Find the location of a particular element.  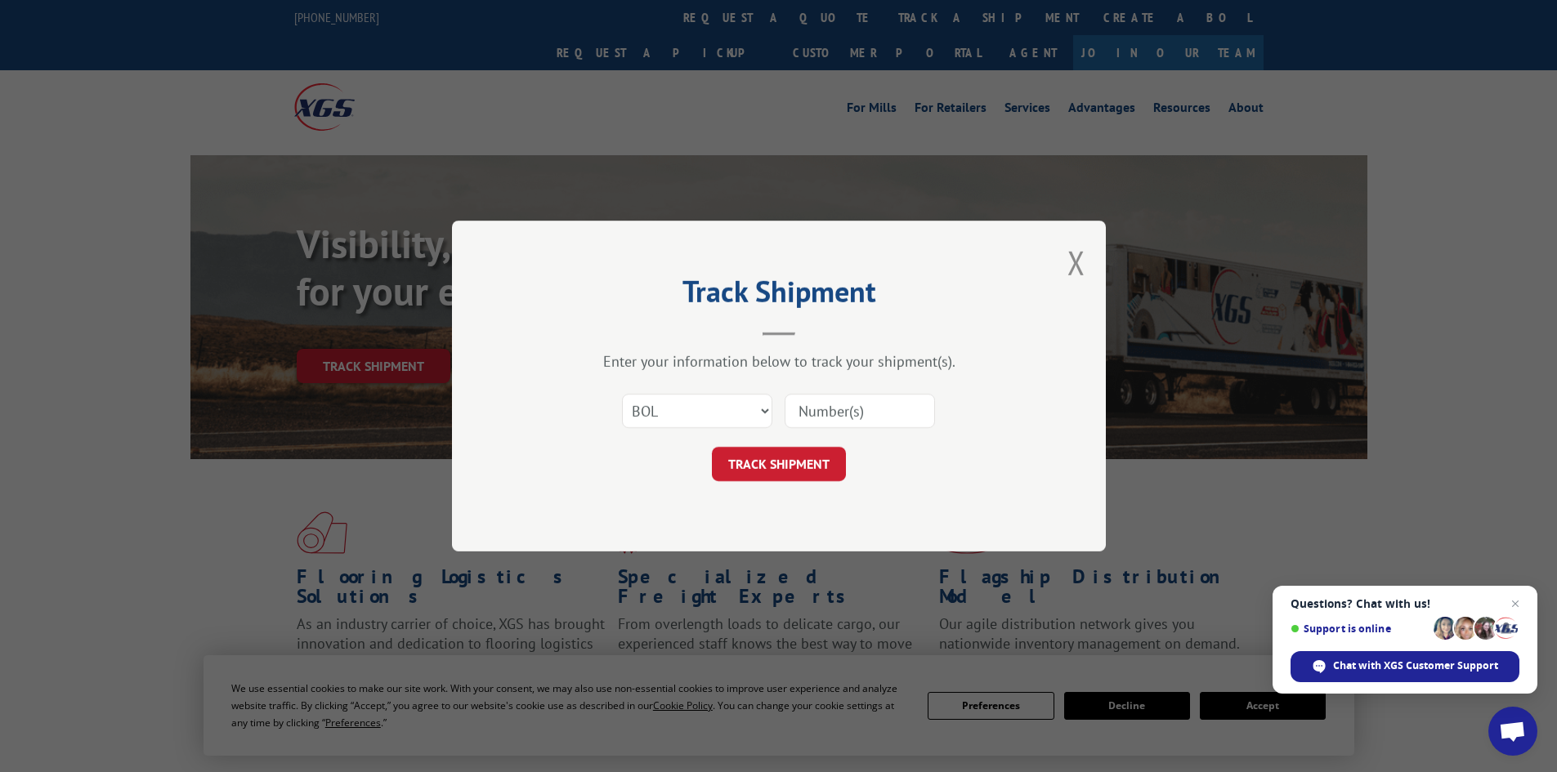

span: Support is online is located at coordinates (1359, 629).